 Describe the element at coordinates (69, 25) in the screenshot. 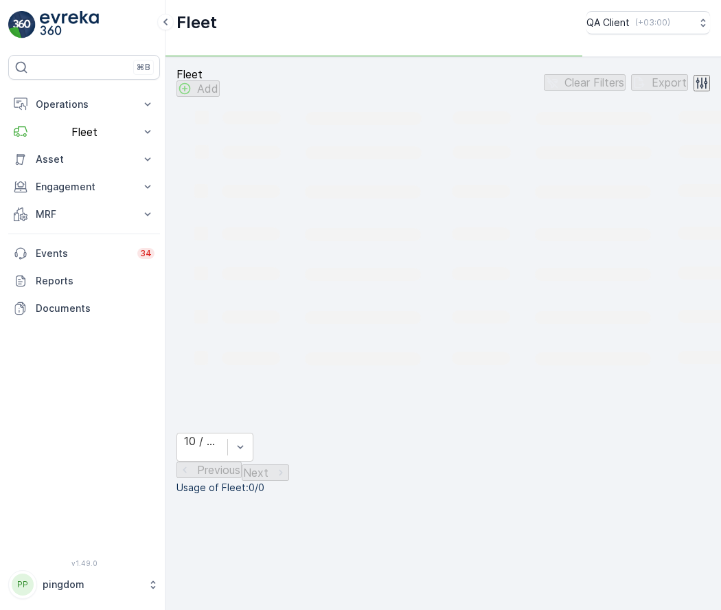

I see `img: logo_light-DOdMpM7g.png` at that location.